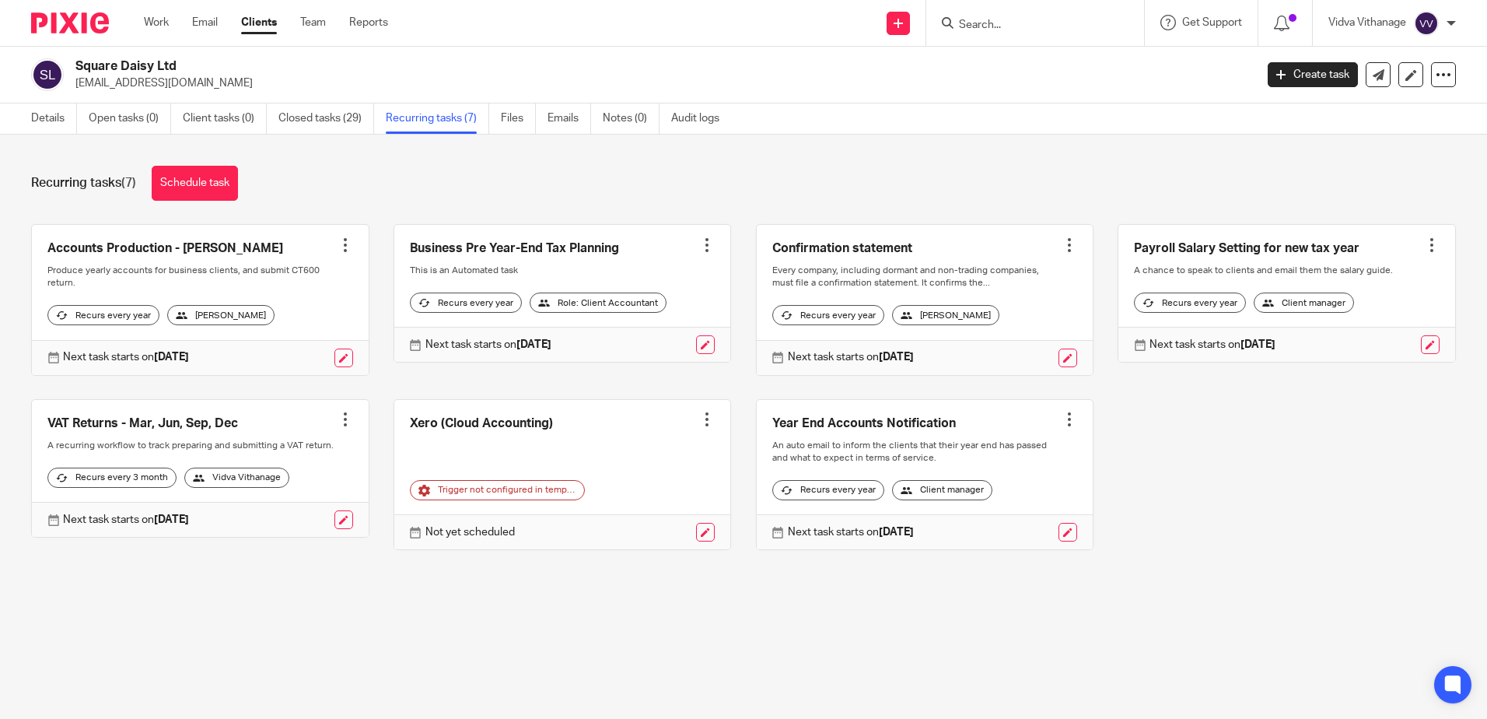  I want to click on p: Vidva Vithanage, so click(1367, 23).